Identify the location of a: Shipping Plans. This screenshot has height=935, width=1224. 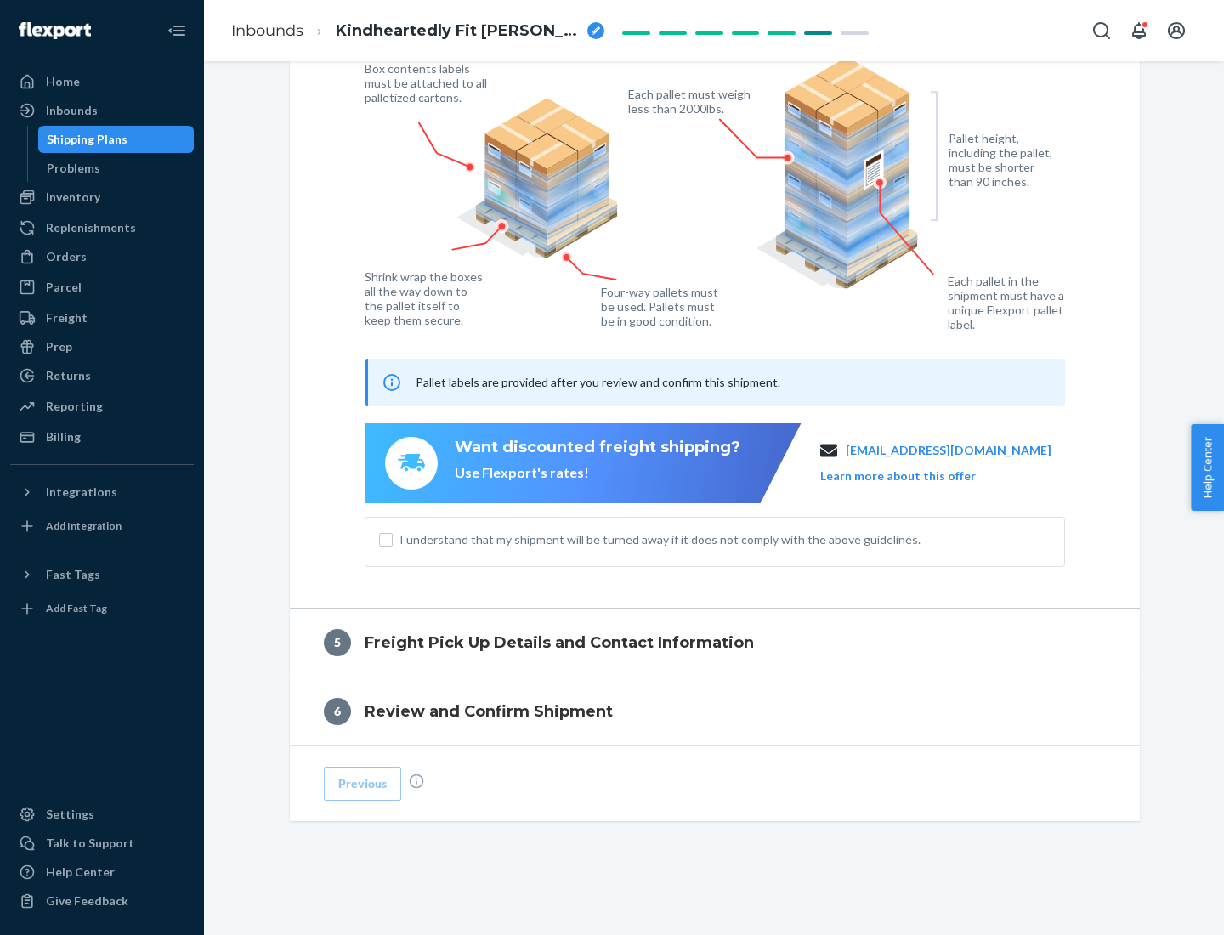
(116, 139).